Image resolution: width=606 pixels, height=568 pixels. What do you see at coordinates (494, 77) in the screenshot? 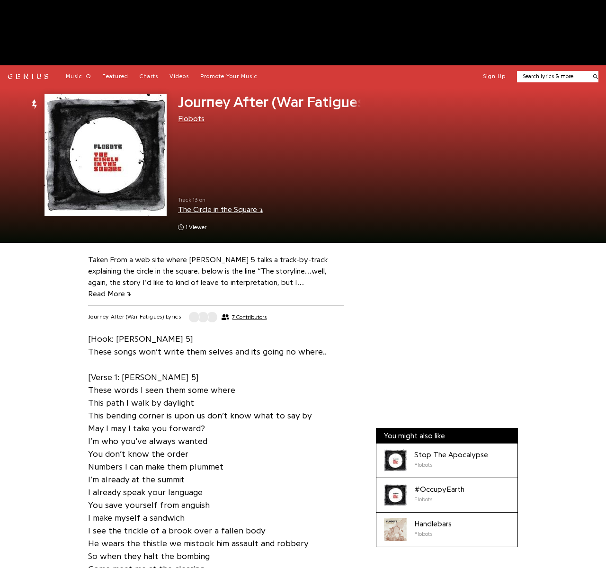
I see `button: Sign Up` at bounding box center [494, 77].